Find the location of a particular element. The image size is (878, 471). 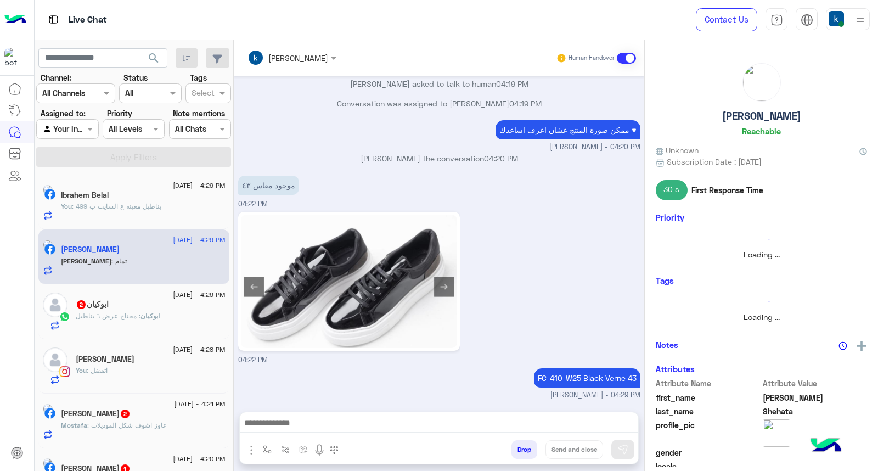

img: create order is located at coordinates (303, 449).